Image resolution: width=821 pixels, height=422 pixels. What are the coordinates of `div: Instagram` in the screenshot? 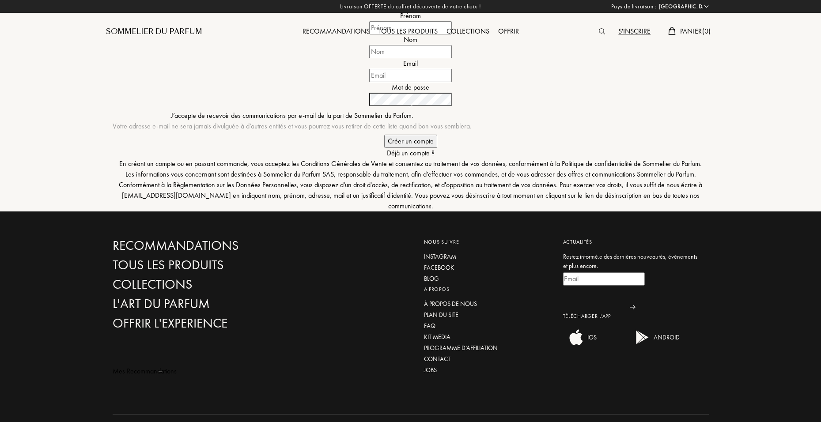 It's located at (487, 257).